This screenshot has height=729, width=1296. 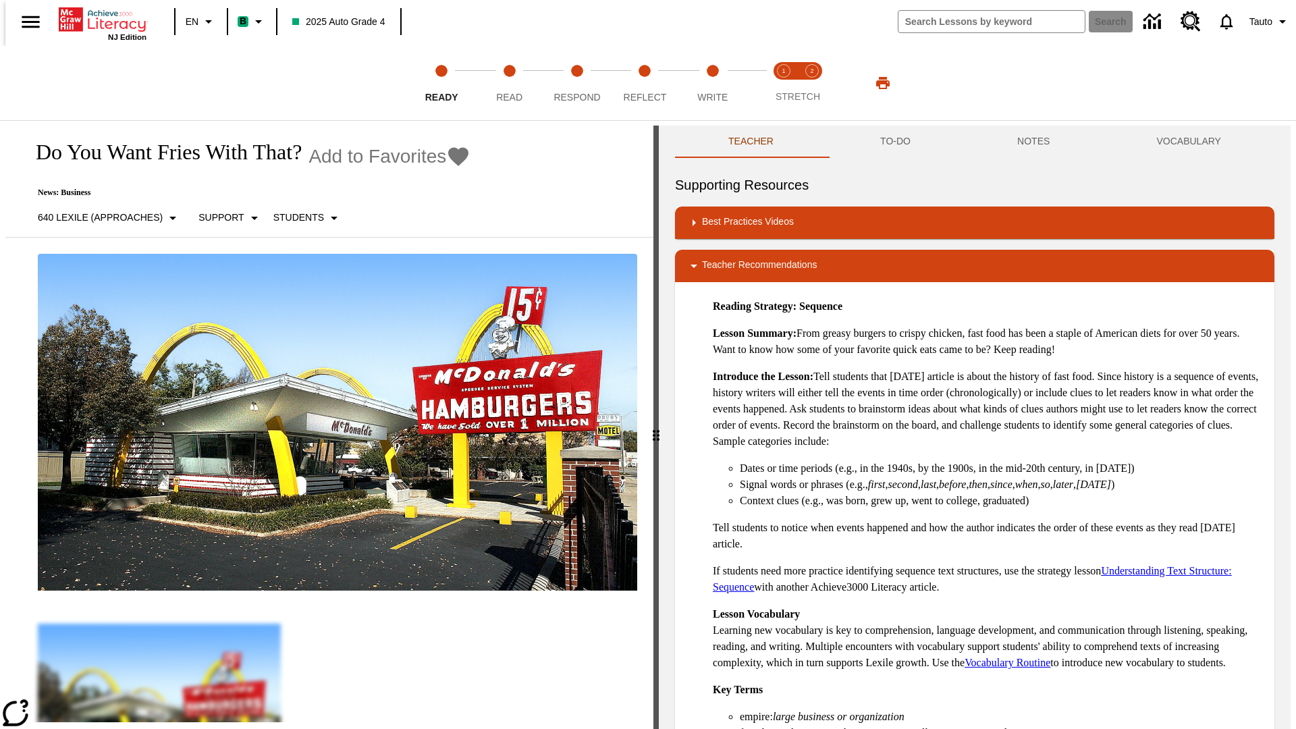 What do you see at coordinates (1269, 22) in the screenshot?
I see `button: Profile/Settings` at bounding box center [1269, 22].